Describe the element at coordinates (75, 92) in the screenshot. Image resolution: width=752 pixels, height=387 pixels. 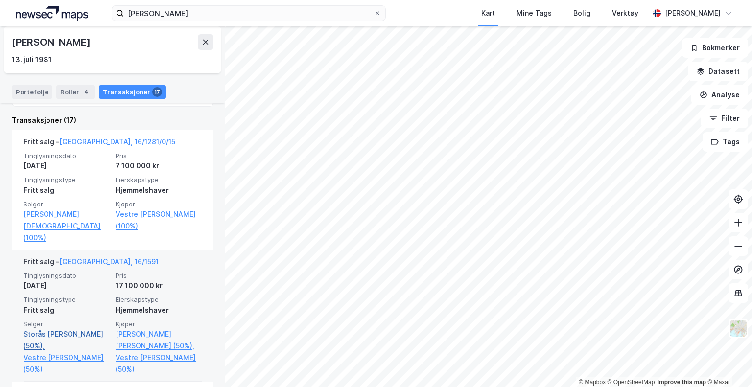
I see `div: Roller` at that location.